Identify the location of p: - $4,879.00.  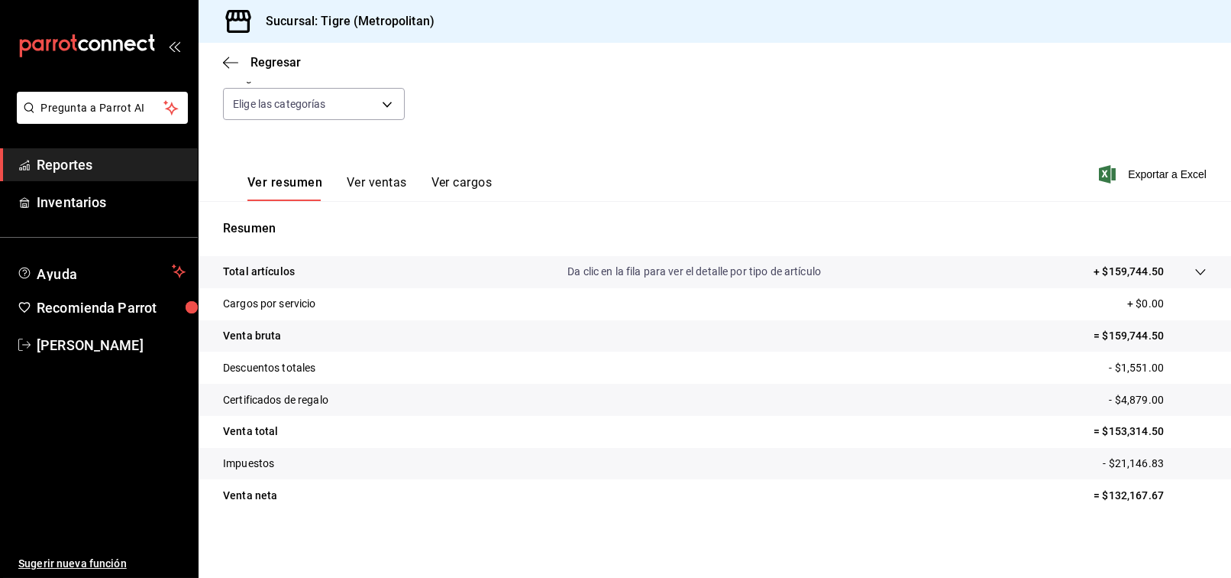
(1158, 400).